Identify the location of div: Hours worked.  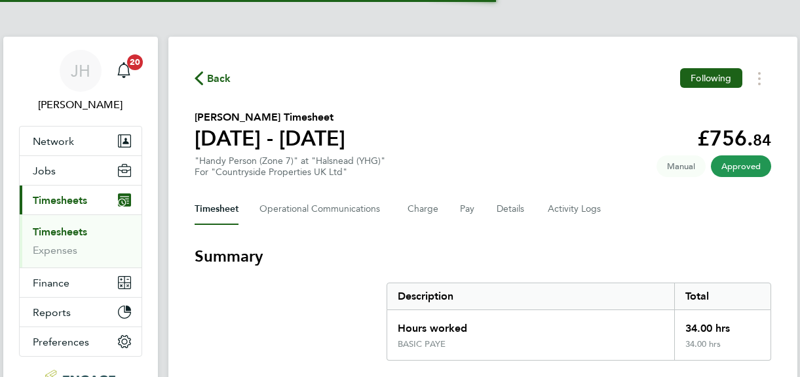
(531, 324).